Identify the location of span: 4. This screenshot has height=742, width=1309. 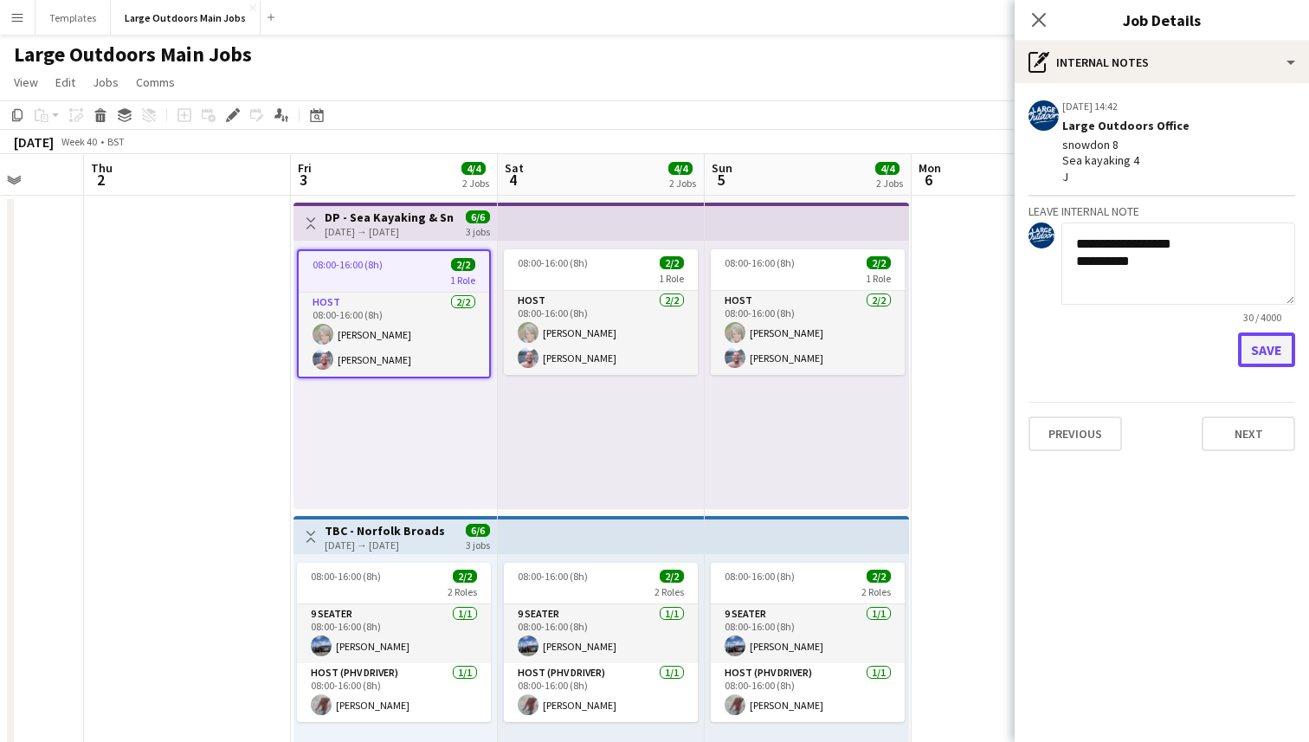
(512, 179).